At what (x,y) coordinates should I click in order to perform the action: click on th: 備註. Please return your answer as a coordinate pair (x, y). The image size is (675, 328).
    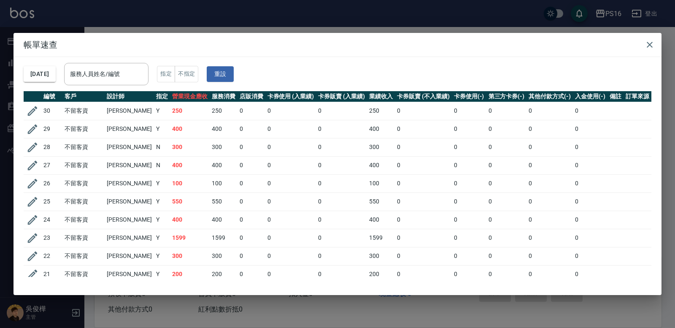
    Looking at the image, I should click on (616, 97).